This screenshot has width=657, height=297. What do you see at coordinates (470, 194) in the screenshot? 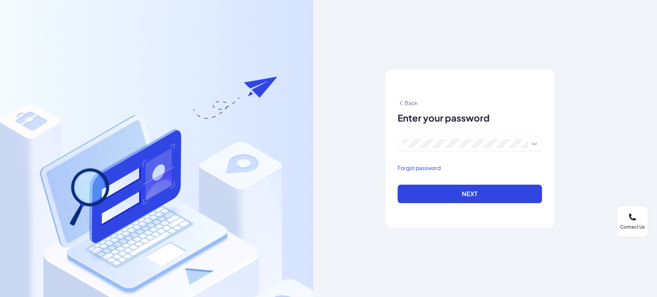
I see `button: Next` at bounding box center [470, 194].